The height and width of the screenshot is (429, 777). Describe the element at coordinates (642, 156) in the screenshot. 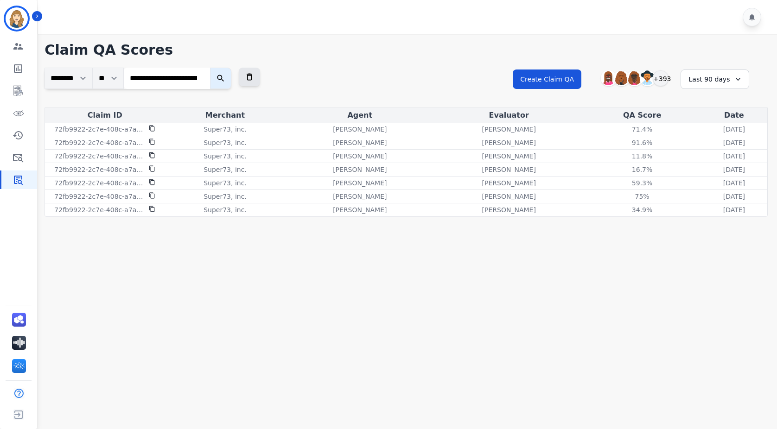

I see `div: 11.8%` at that location.